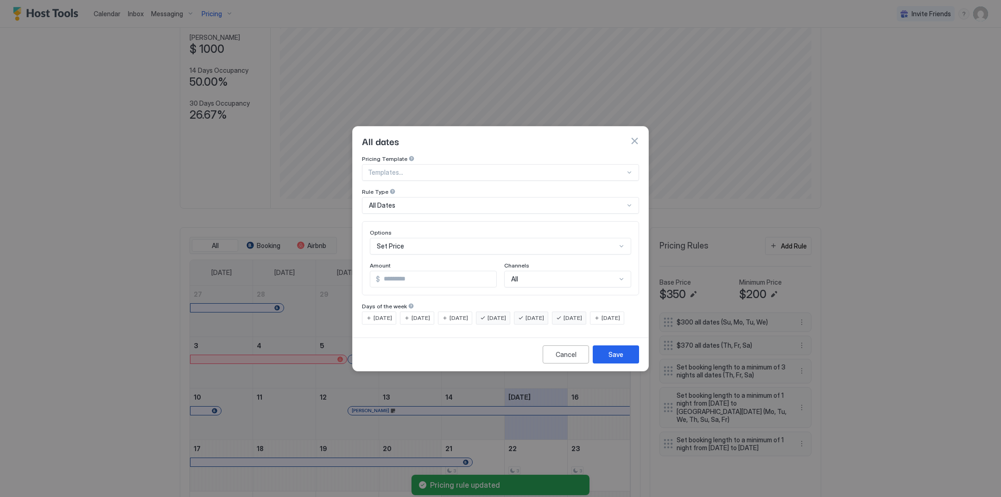 The image size is (1001, 497). Describe the element at coordinates (390, 246) in the screenshot. I see `span: Set Price` at that location.